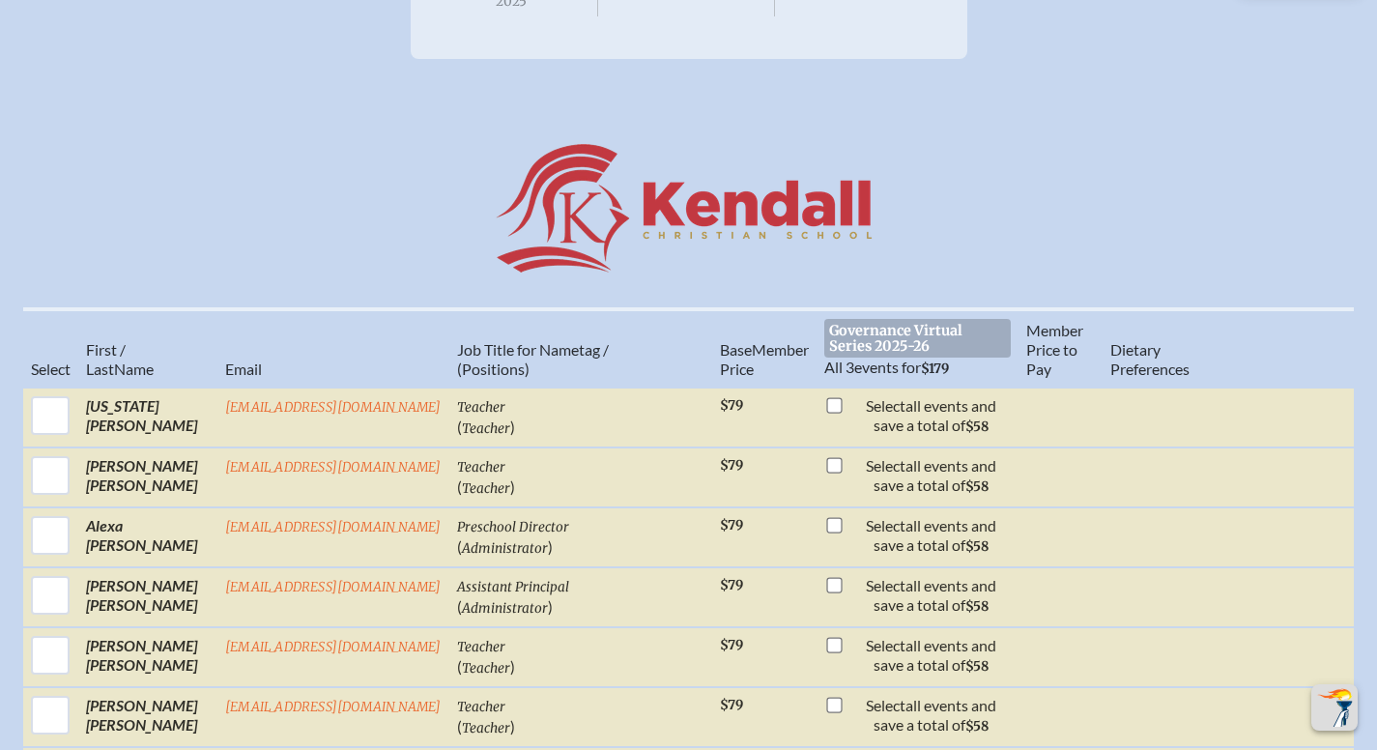 The height and width of the screenshot is (750, 1377). Describe the element at coordinates (735, 349) in the screenshot. I see `span: Base` at that location.